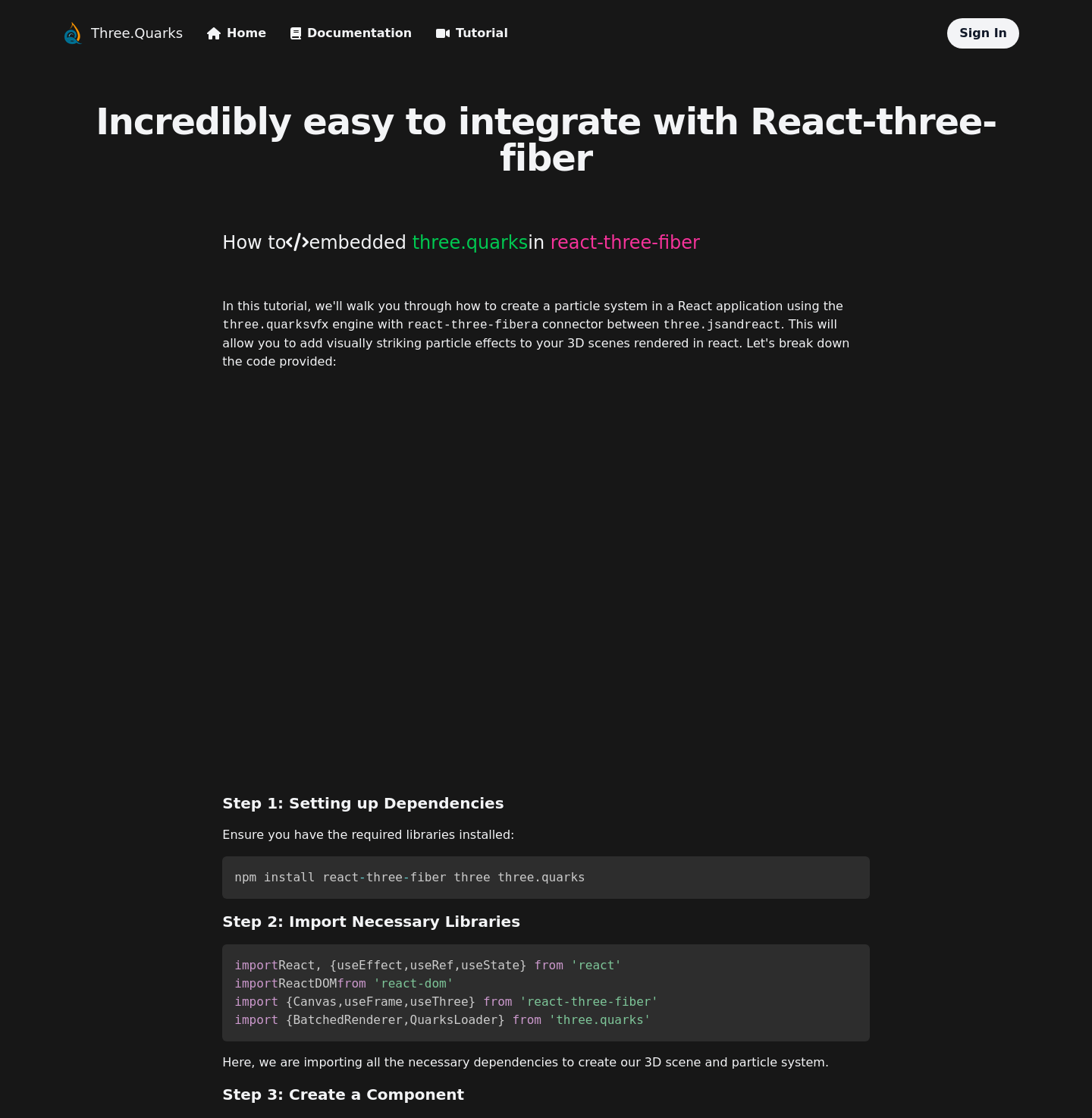  What do you see at coordinates (446, 992) in the screenshot?
I see `code: React useEffect useRef useState ReactDOM Canvas useFrame useThree BatchedRenderer QuarksLoader` at bounding box center [446, 992].